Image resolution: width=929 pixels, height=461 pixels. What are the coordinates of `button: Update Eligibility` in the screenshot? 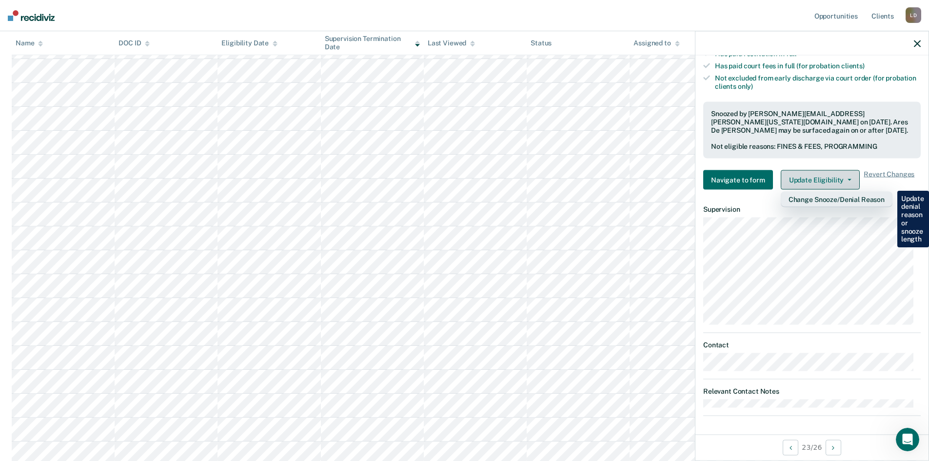 It's located at (820, 180).